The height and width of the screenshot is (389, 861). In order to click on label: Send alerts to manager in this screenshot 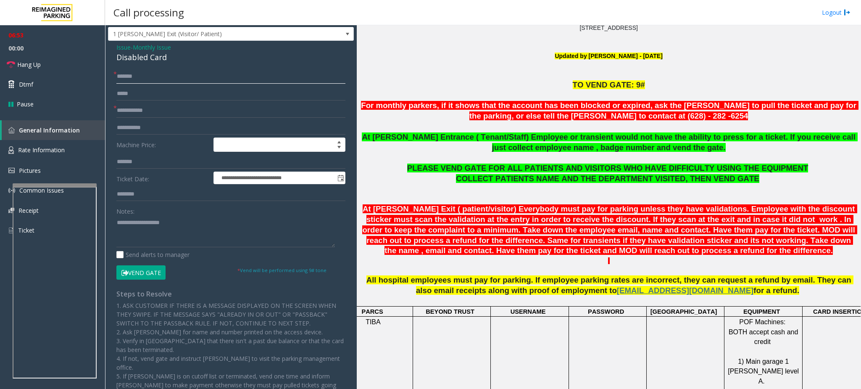, I will do `click(153, 254)`.